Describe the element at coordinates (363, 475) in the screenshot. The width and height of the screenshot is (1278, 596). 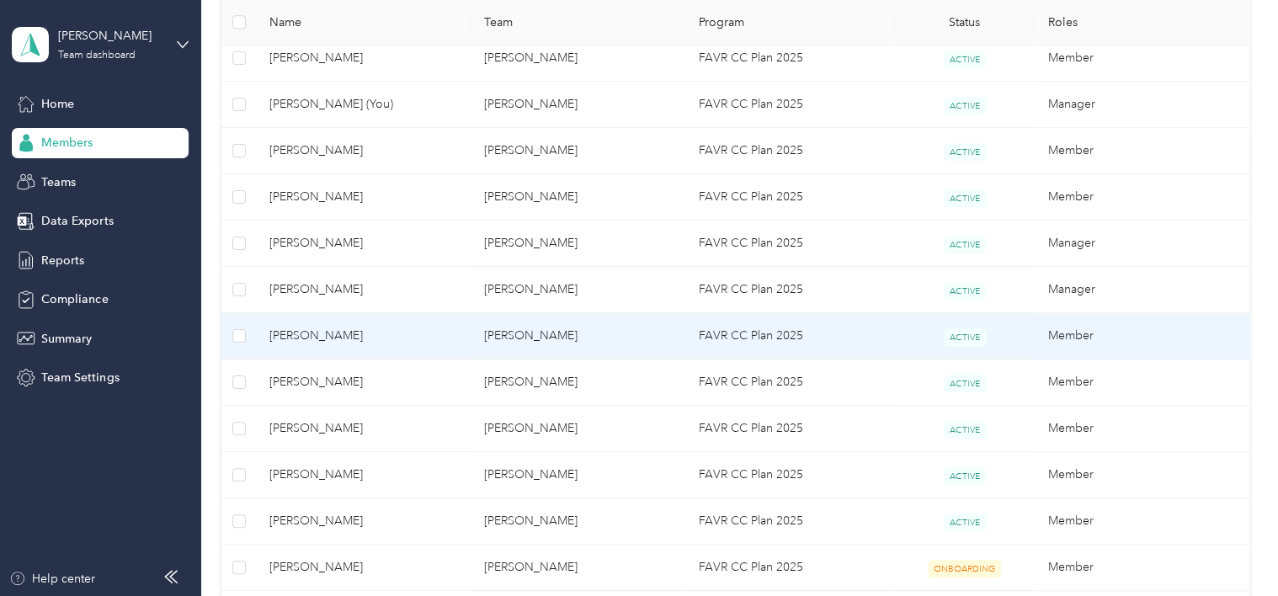
I see `td: Tina M. Ward` at that location.